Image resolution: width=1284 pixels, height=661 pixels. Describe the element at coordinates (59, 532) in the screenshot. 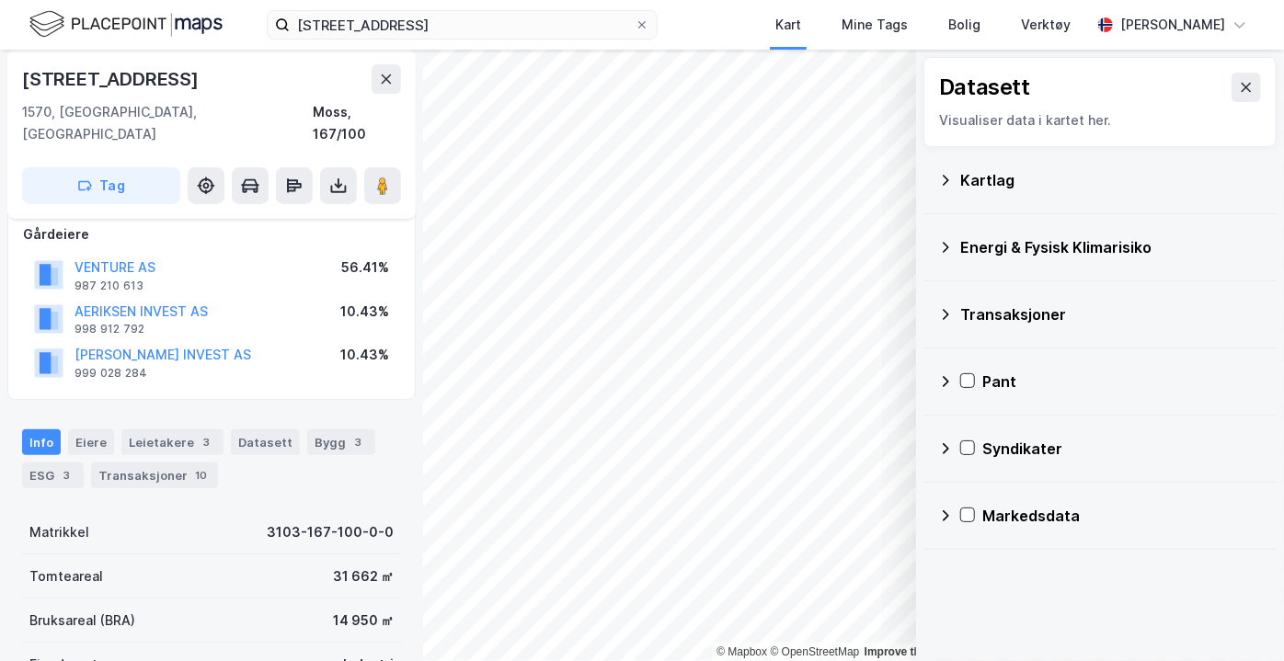

I see `div: Matrikkel` at that location.